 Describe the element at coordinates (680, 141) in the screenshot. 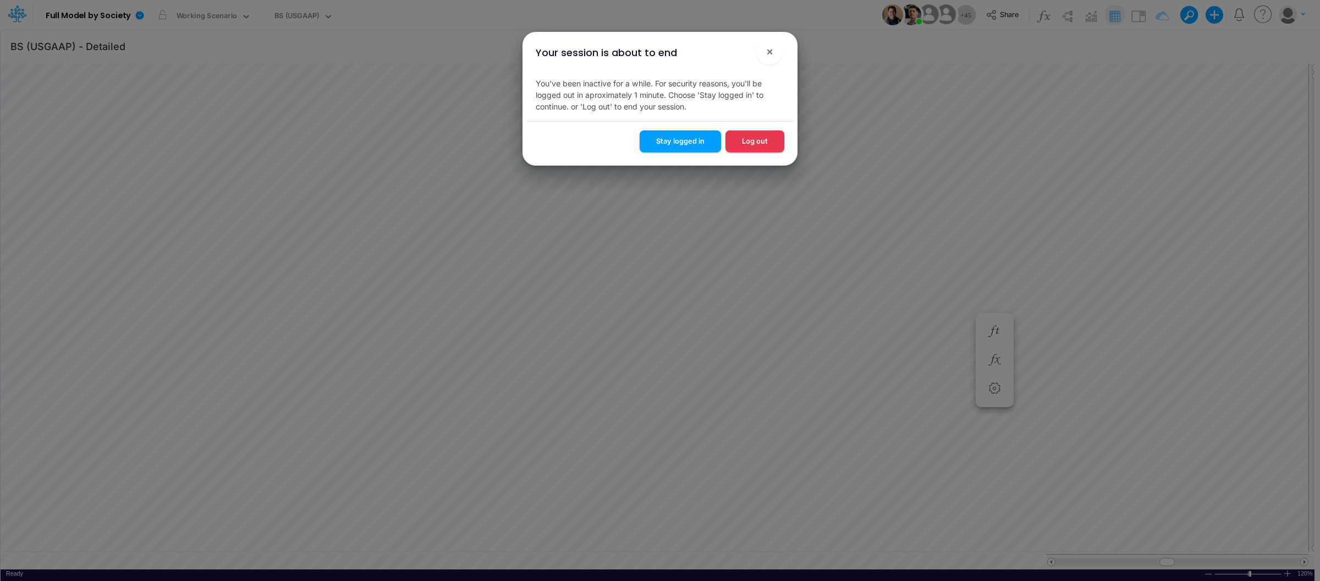

I see `button: Stay logged in` at that location.